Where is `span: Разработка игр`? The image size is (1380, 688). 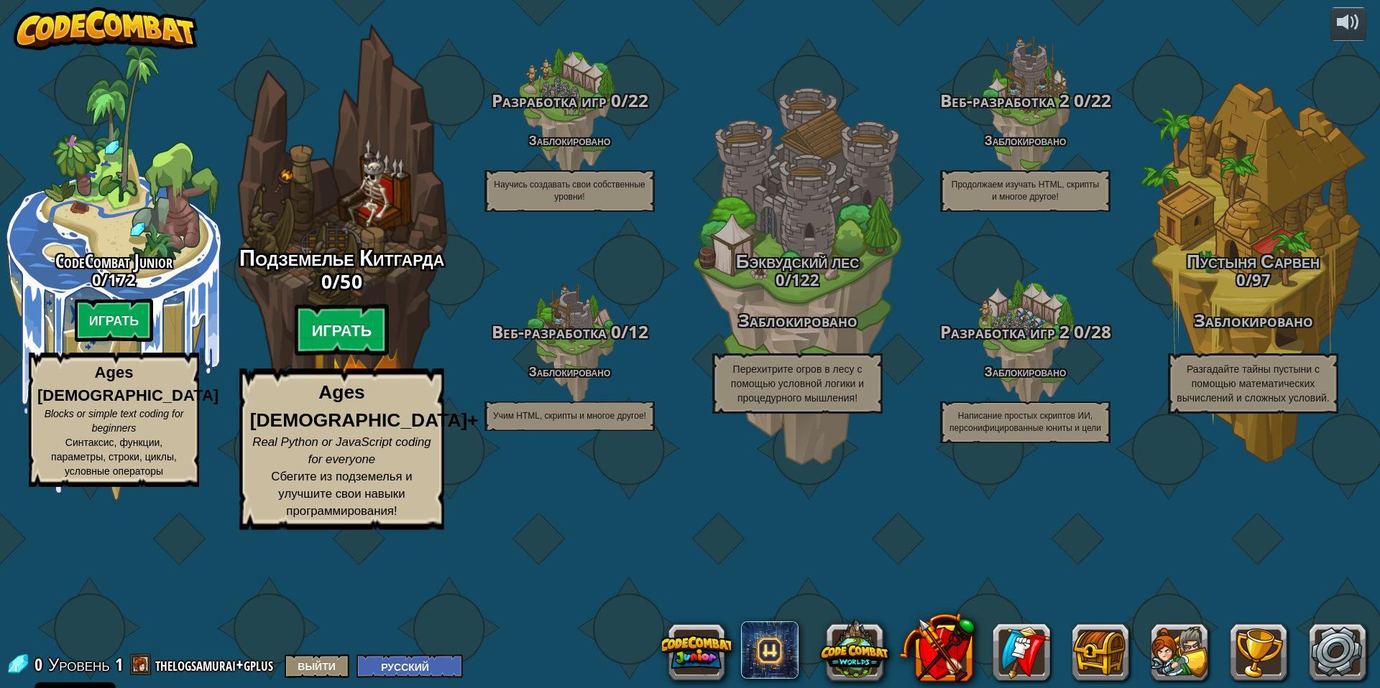 span: Разработка игр is located at coordinates (549, 100).